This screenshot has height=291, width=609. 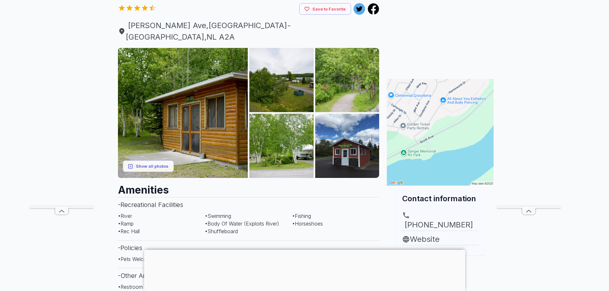 What do you see at coordinates (136, 259) in the screenshot?
I see `span: • Pets Welcome` at bounding box center [136, 259].